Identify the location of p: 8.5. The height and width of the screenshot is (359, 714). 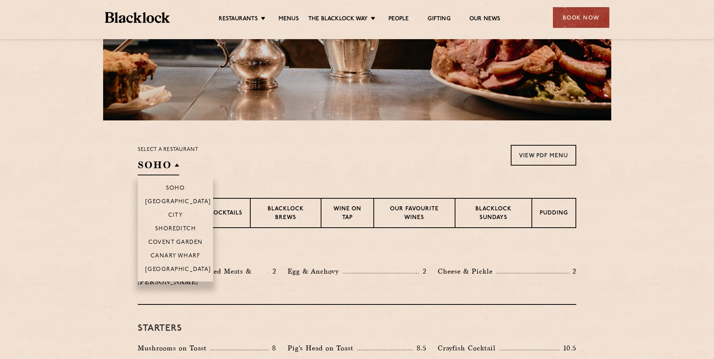
(420, 348).